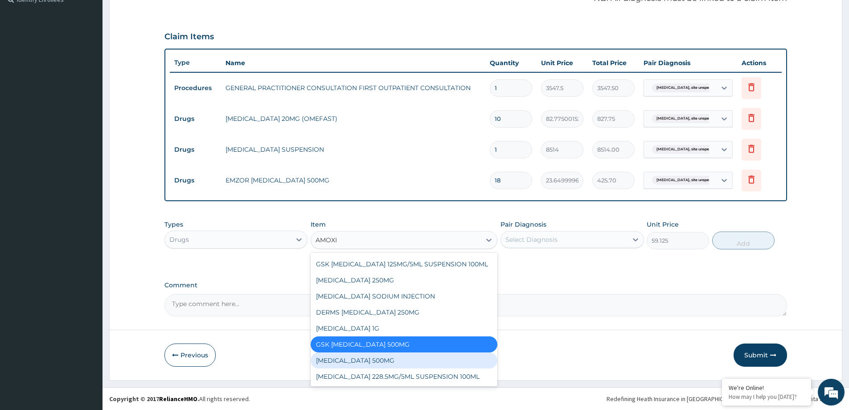 This screenshot has width=849, height=410. What do you see at coordinates (26, 56) in the screenshot?
I see `img: d_794563401_company_1708531726252_794563401` at bounding box center [26, 56].